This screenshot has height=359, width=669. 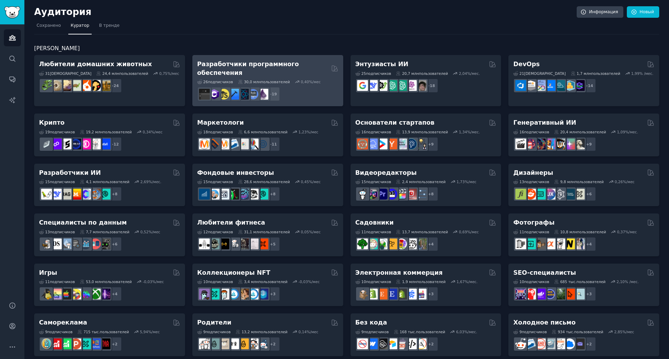 What do you see at coordinates (46, 144) in the screenshot?
I see `img: этфинанс` at bounding box center [46, 144].